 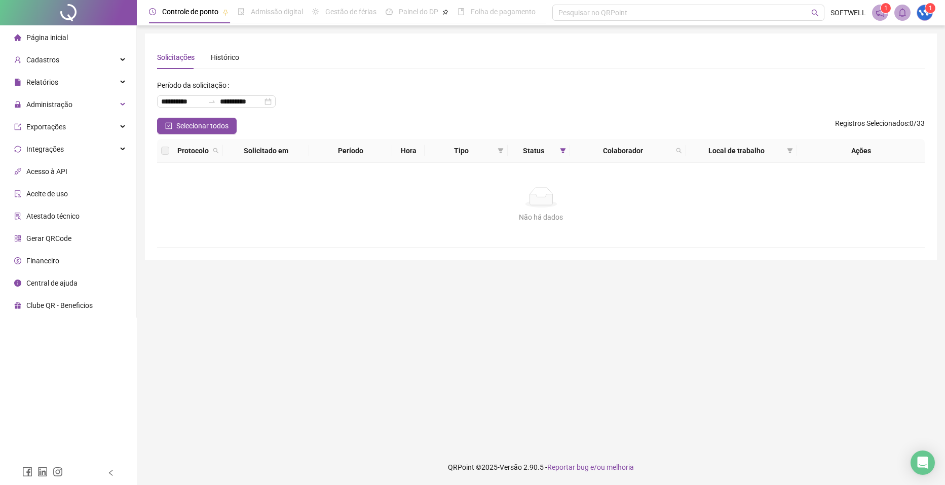 What do you see at coordinates (18, 60) in the screenshot?
I see `span: user-add` at bounding box center [18, 60].